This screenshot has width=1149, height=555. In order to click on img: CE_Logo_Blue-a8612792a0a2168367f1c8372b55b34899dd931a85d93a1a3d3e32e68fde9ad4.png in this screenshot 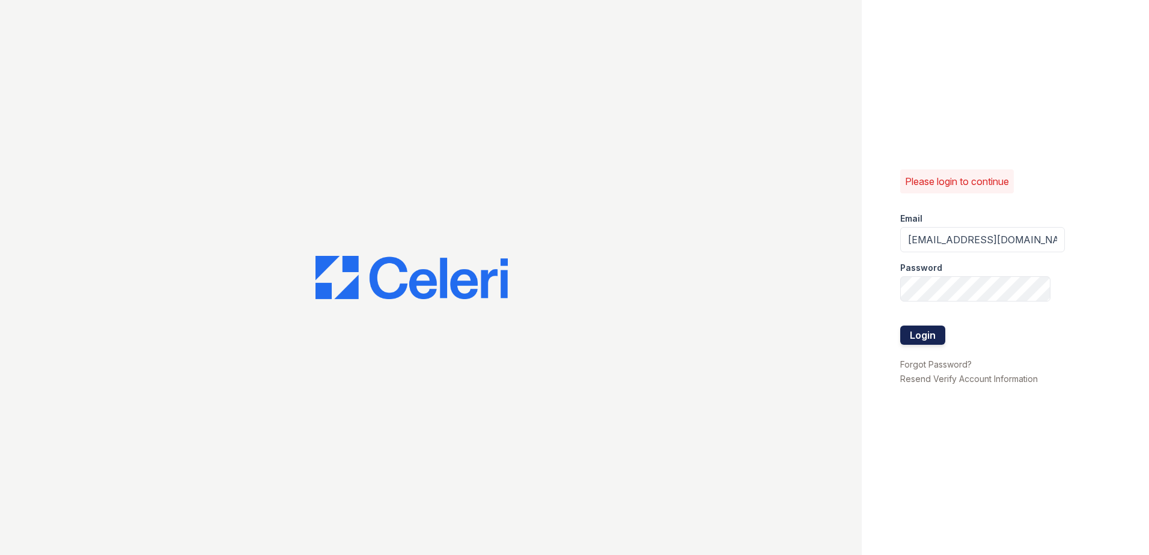, I will do `click(412, 278)`.